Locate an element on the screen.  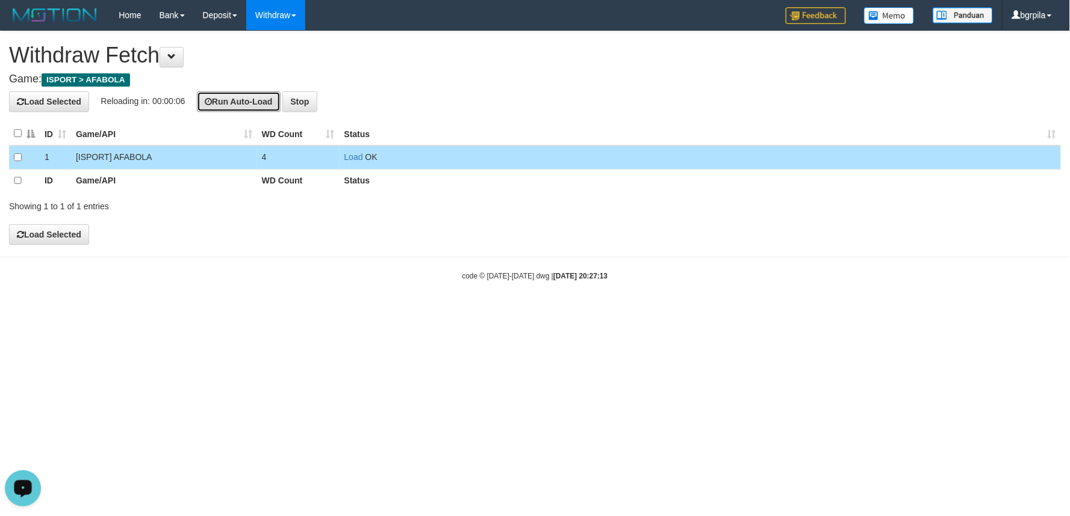
img: MOTION_logo.png is located at coordinates (55, 15).